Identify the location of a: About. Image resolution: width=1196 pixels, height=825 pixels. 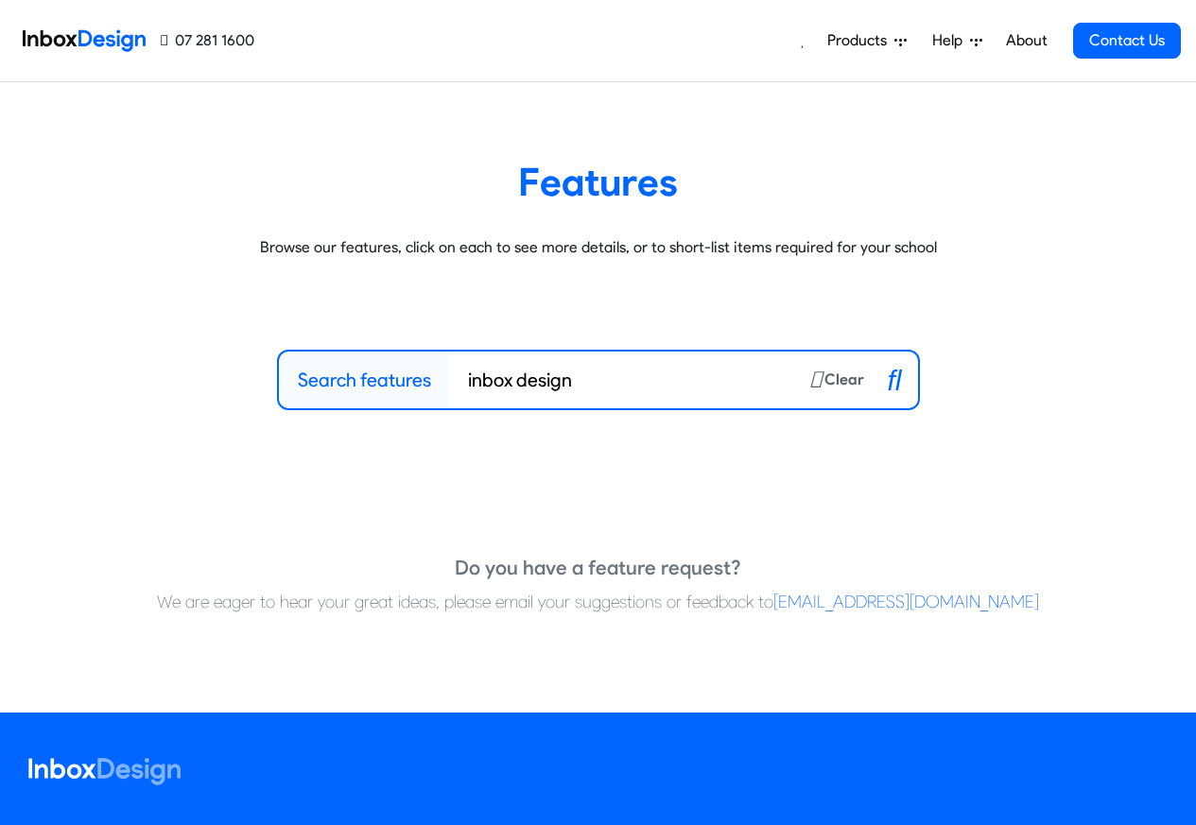
(1025, 41).